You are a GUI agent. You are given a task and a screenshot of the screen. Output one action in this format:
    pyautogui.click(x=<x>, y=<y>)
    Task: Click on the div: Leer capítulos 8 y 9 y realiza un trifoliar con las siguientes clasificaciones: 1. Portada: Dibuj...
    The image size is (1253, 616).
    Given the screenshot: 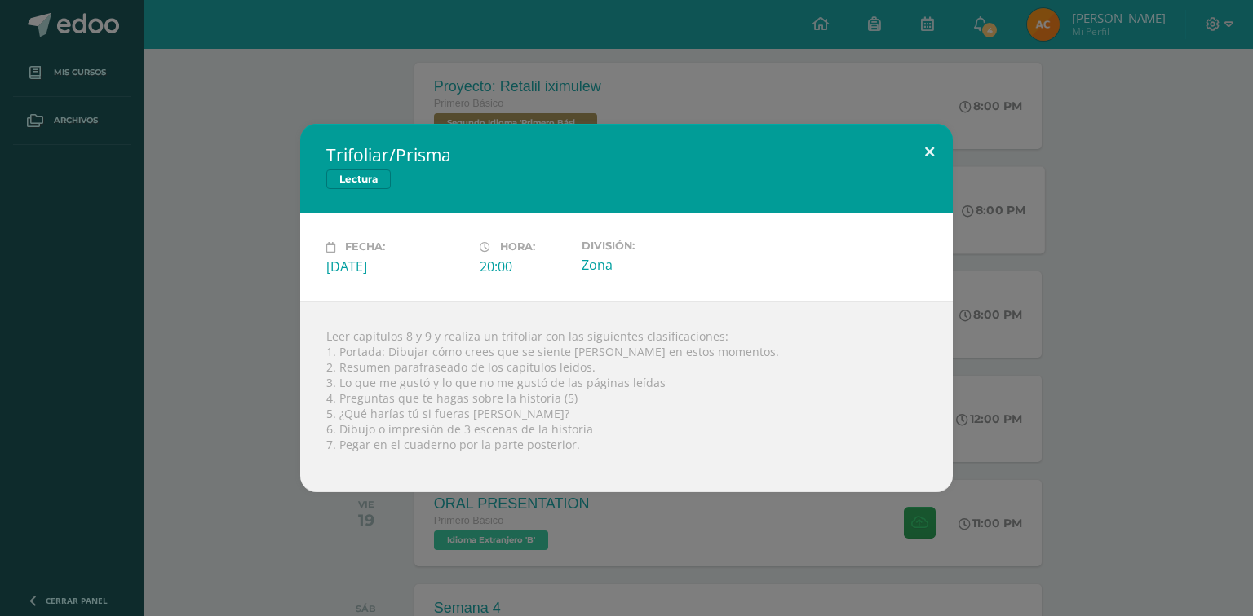 What is the action you would take?
    pyautogui.click(x=626, y=397)
    